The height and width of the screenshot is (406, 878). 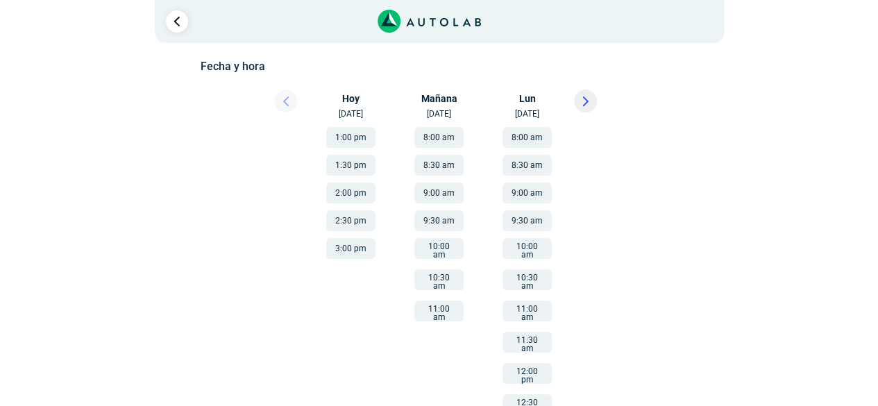 I want to click on a: Link al sitio de autolab, so click(x=429, y=20).